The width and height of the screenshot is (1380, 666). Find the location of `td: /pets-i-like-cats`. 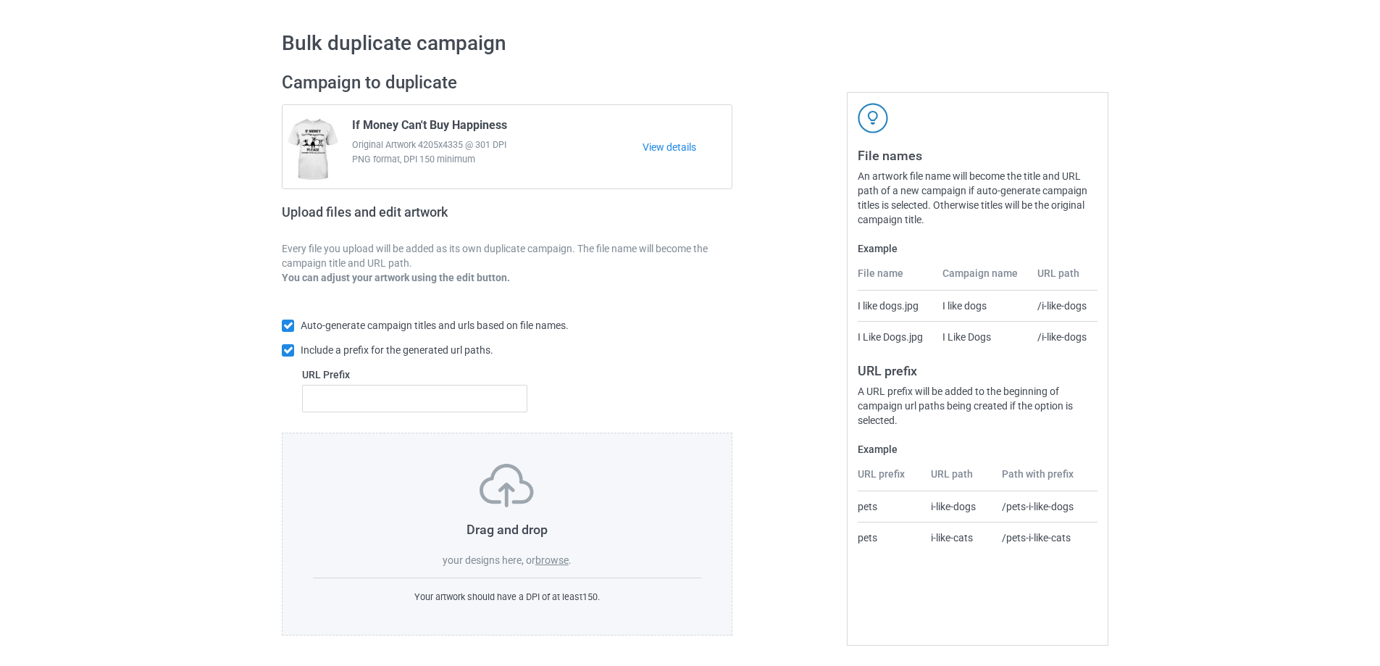

td: /pets-i-like-cats is located at coordinates (1045, 537).